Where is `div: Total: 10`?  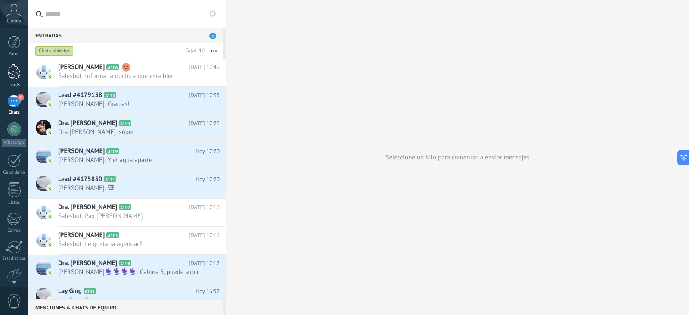 div: Total: 10 is located at coordinates (193, 51).